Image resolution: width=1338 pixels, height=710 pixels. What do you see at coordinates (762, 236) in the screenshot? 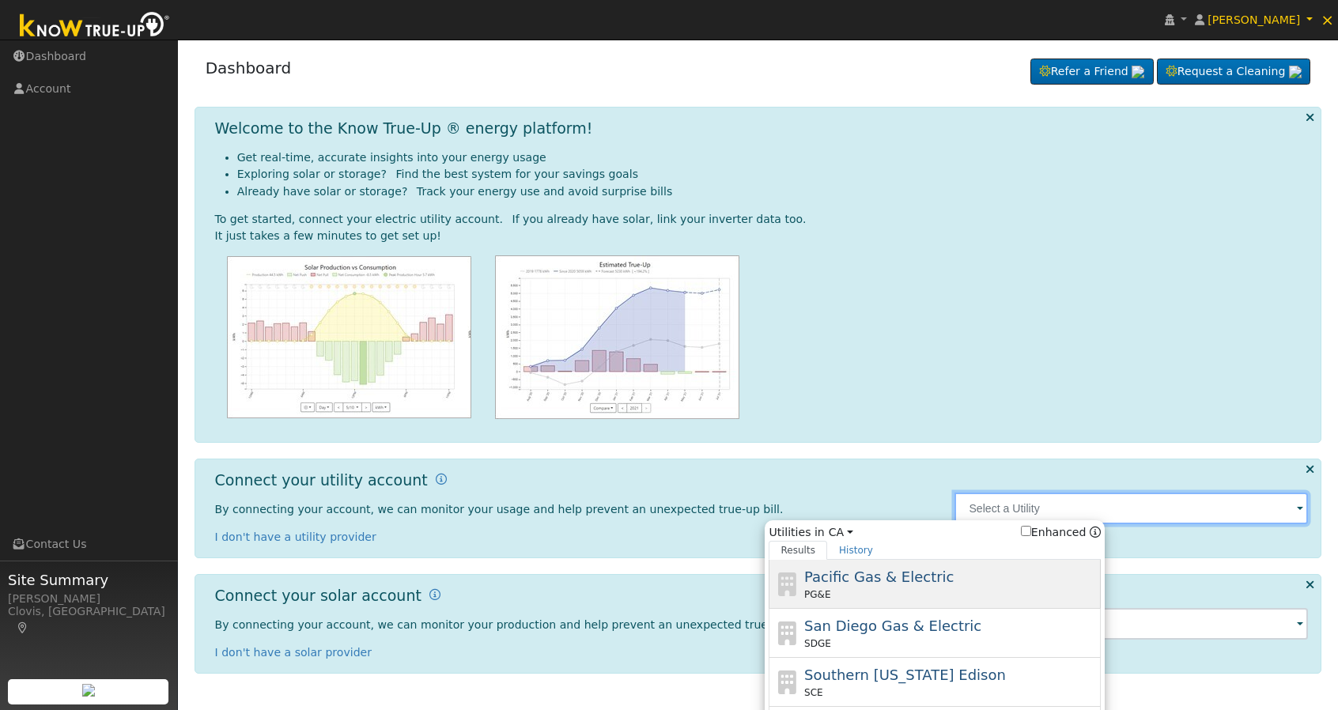
I see `div: It just takes a few minutes to get set up!` at bounding box center [762, 236].